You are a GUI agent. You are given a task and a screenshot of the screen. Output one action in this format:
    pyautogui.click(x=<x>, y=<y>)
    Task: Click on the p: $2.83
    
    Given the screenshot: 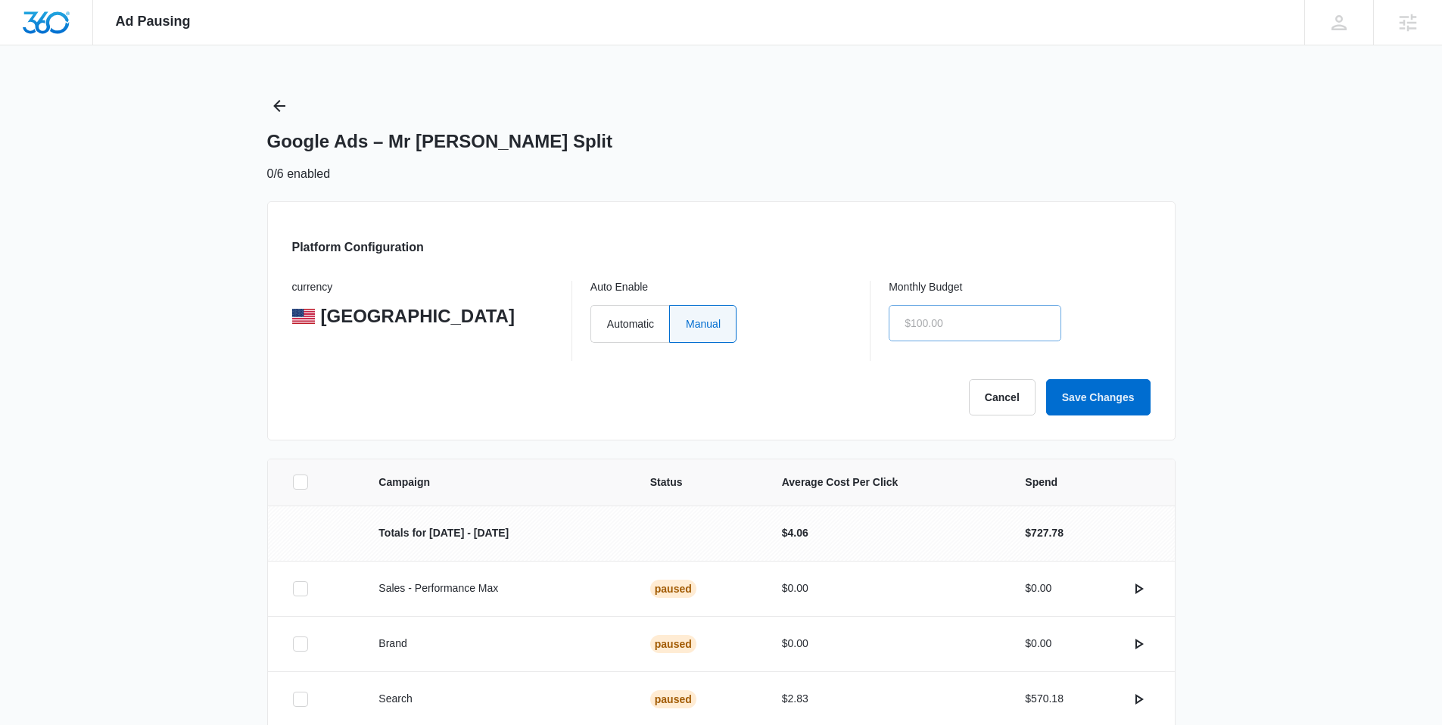 What is the action you would take?
    pyautogui.click(x=885, y=698)
    